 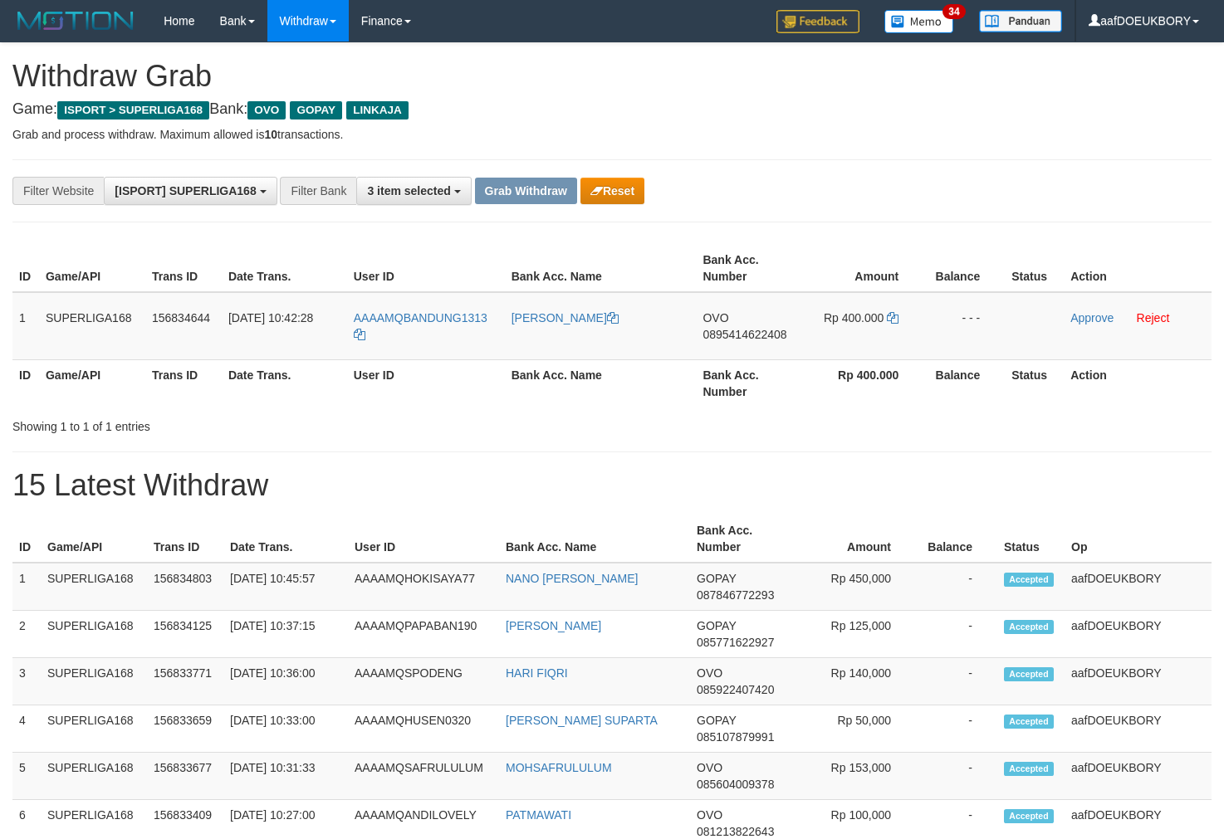 What do you see at coordinates (612, 191) in the screenshot?
I see `button: Reset` at bounding box center [612, 191].